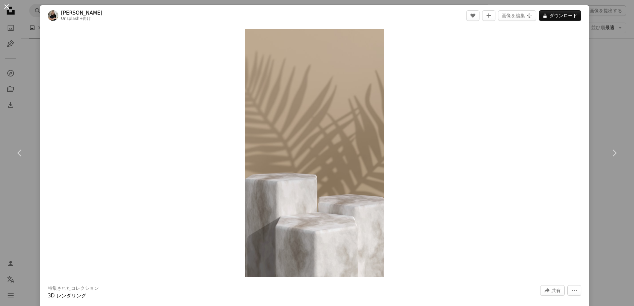 The height and width of the screenshot is (306, 634). I want to click on button: 画像を編集, so click(517, 16).